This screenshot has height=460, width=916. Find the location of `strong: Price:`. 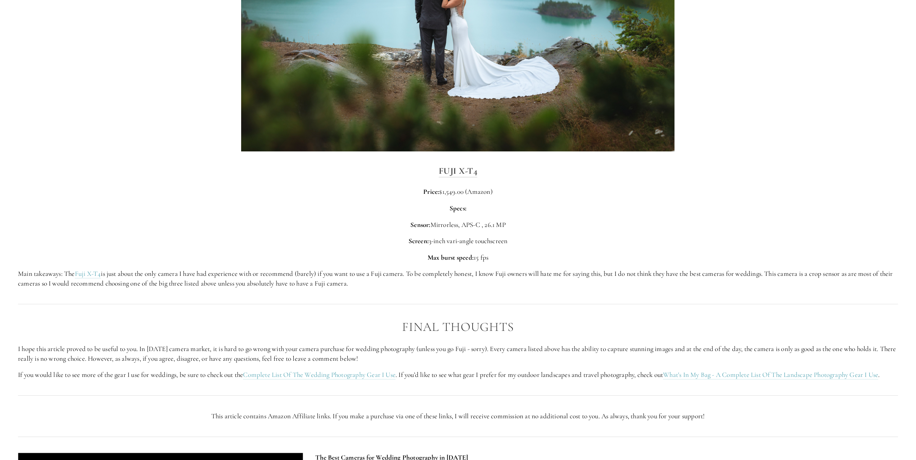

strong: Price: is located at coordinates (431, 191).